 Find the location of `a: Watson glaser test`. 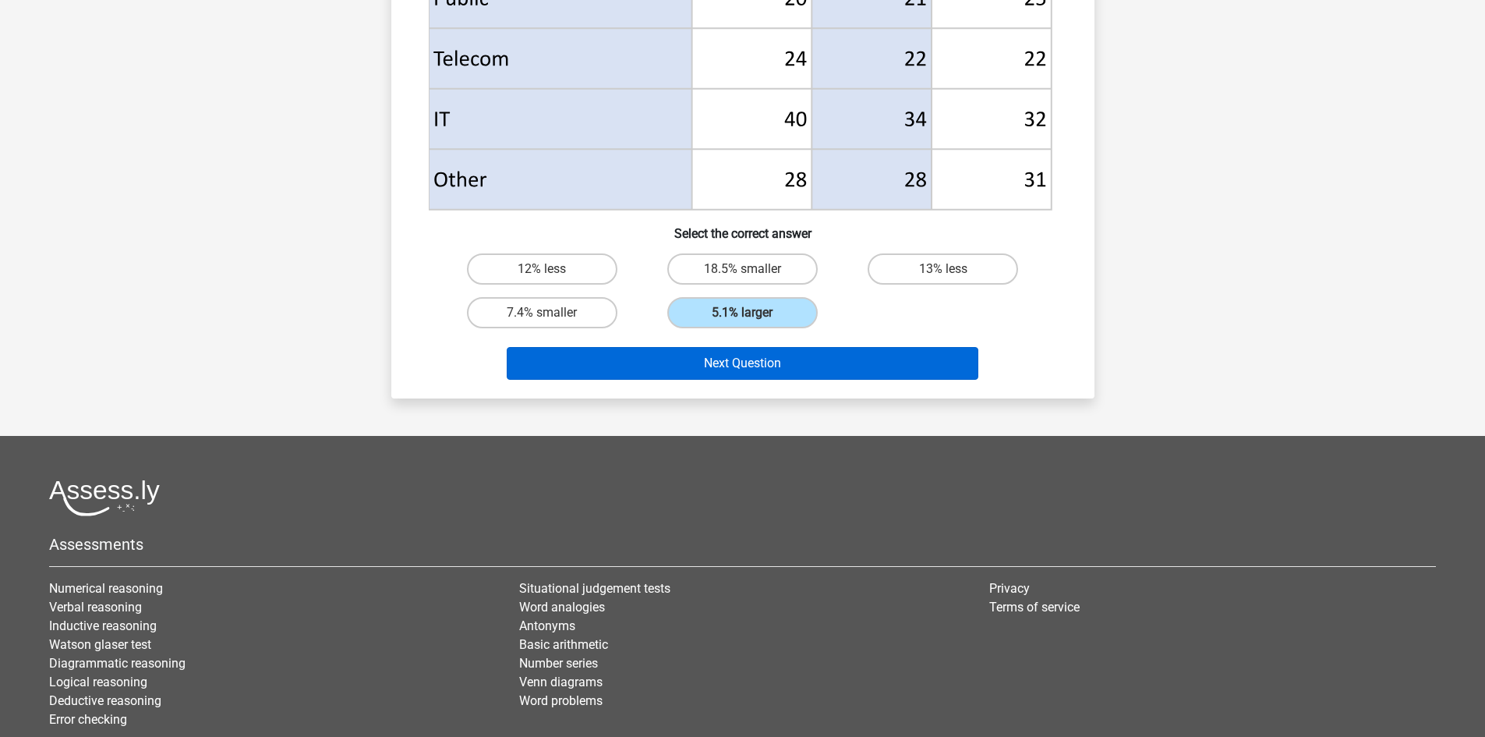

a: Watson glaser test is located at coordinates (100, 644).